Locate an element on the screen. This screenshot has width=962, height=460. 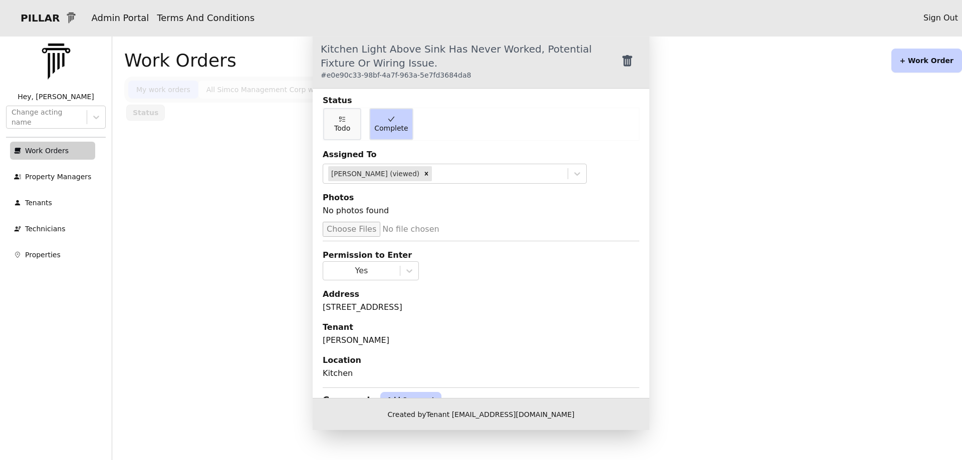
div: Remove Art Miller (viewed) is located at coordinates (426, 174).